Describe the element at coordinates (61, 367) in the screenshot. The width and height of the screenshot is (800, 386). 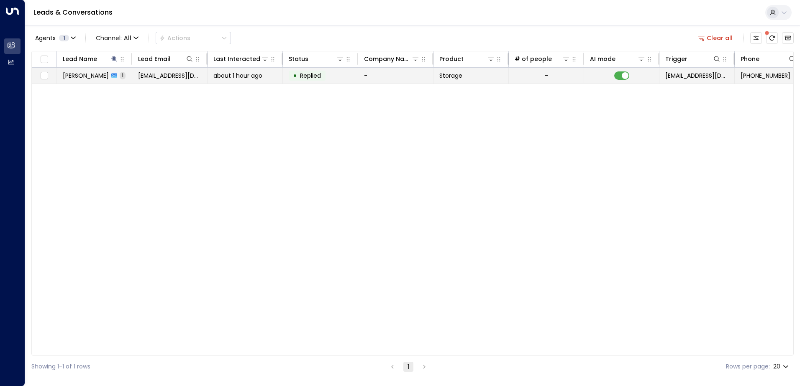
I see `div: Showing 1-1 of 1 rows` at that location.